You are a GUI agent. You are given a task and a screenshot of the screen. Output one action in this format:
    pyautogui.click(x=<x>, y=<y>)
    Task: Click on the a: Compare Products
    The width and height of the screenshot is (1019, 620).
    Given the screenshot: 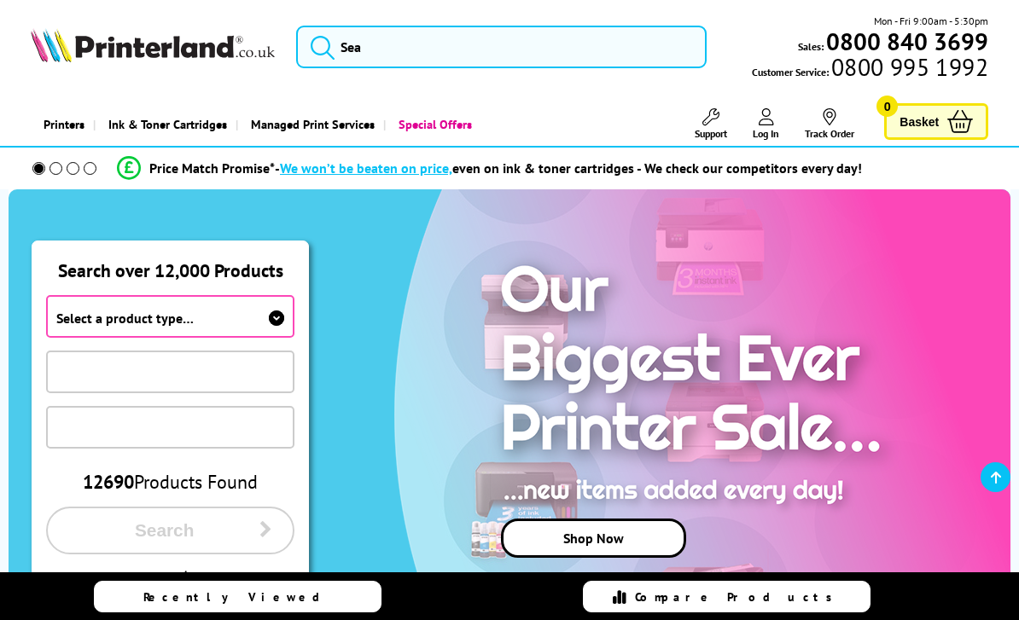 What is the action you would take?
    pyautogui.click(x=726, y=596)
    